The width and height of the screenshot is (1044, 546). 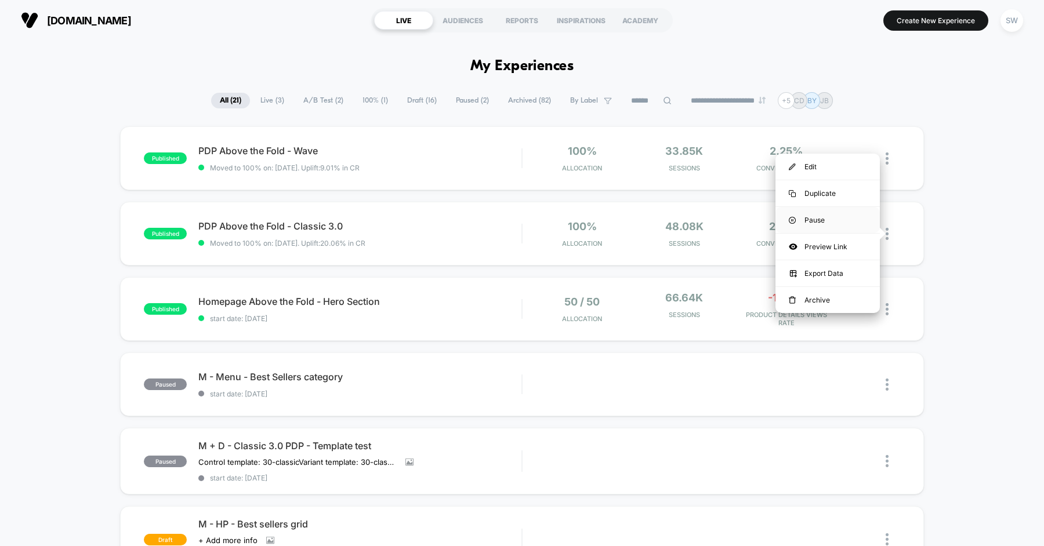 What do you see at coordinates (581, 301) in the screenshot?
I see `span: 50 / 50` at bounding box center [581, 301].